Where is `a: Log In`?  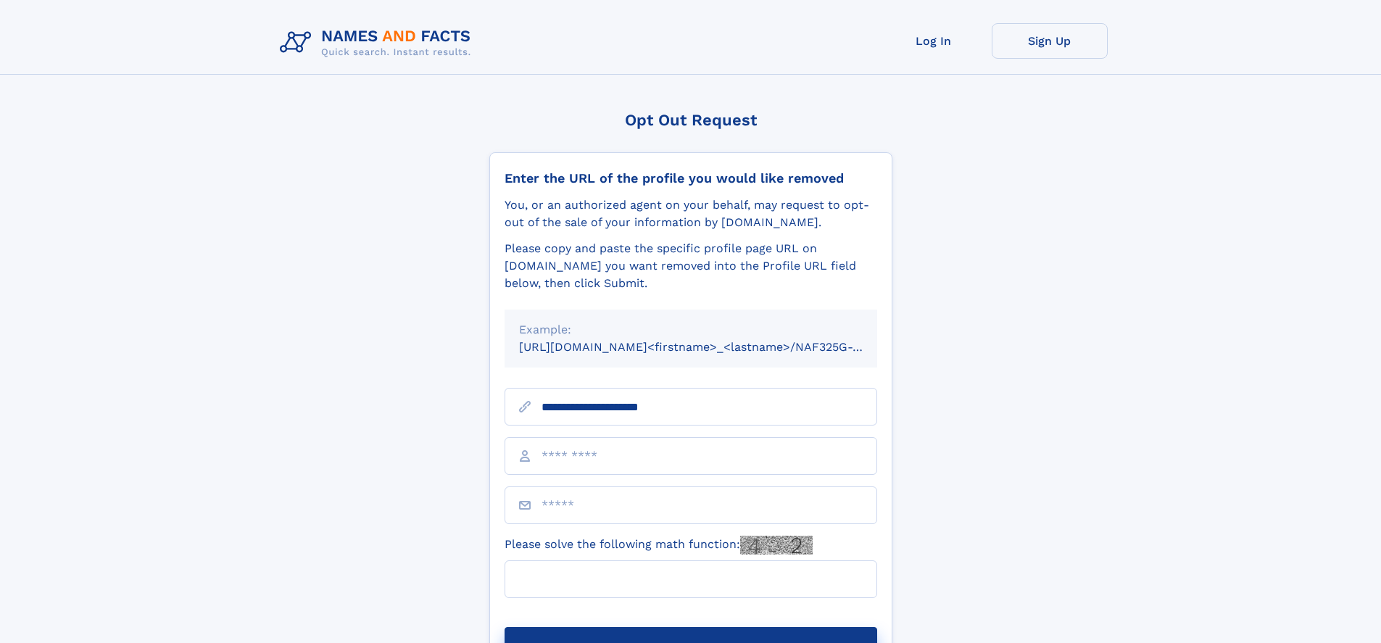 a: Log In is located at coordinates (934, 41).